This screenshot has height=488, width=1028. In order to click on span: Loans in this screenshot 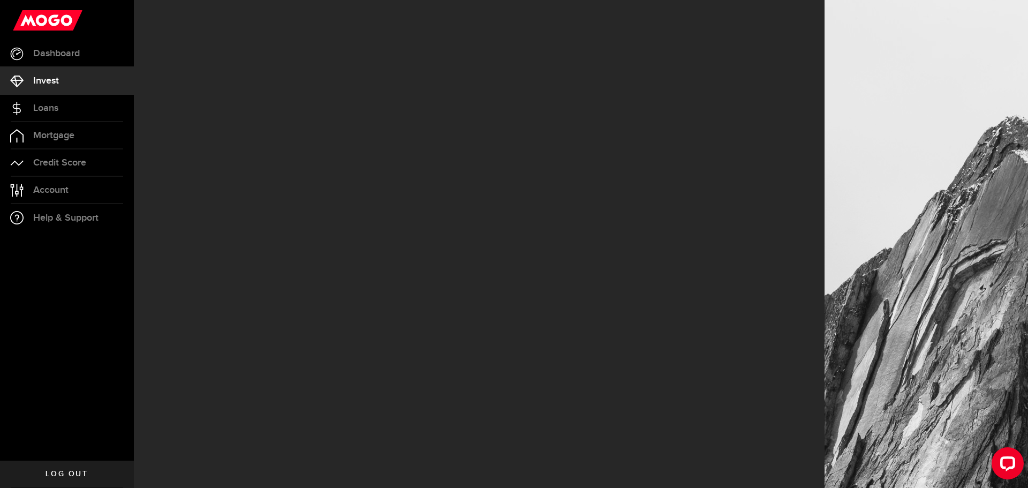, I will do `click(46, 108)`.